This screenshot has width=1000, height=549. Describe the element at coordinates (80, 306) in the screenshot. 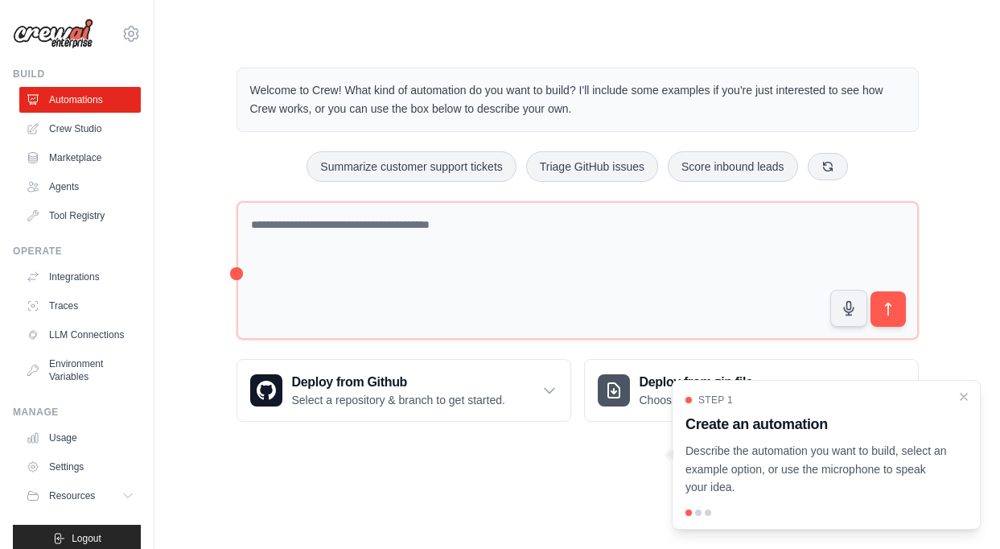

I see `a: Traces` at that location.